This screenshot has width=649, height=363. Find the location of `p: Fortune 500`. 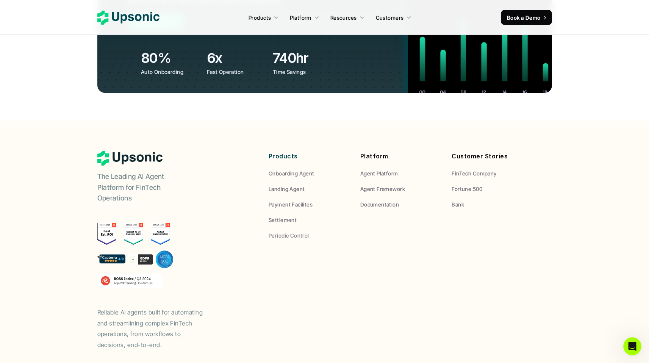

p: Fortune 500 is located at coordinates (467, 189).